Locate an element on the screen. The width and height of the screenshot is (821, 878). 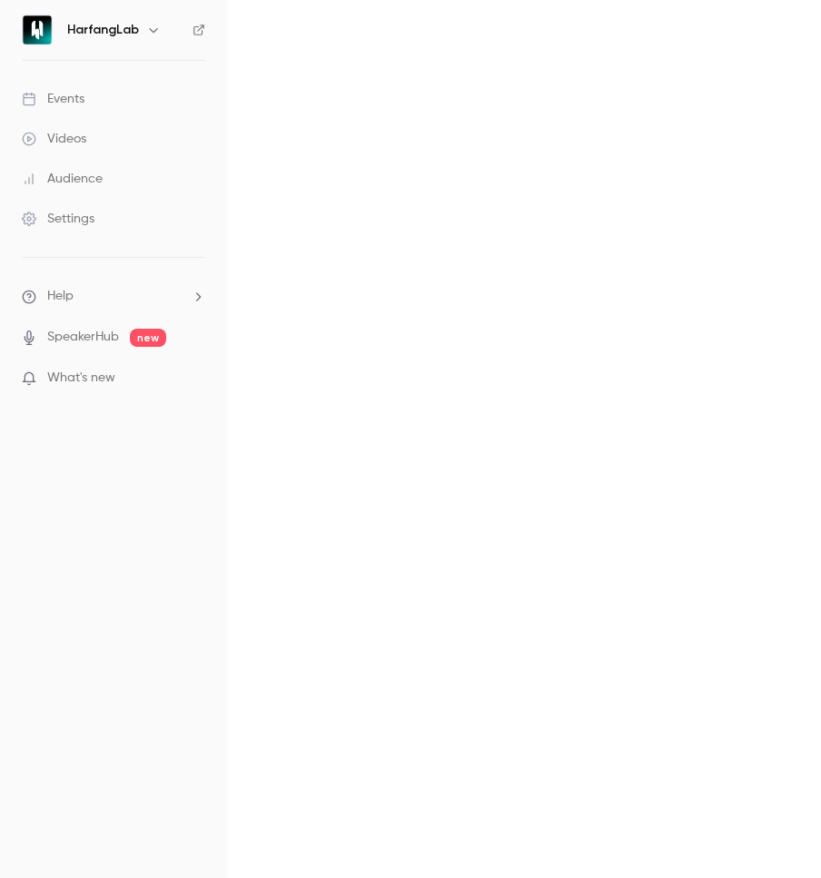
span: What's new is located at coordinates (81, 378).